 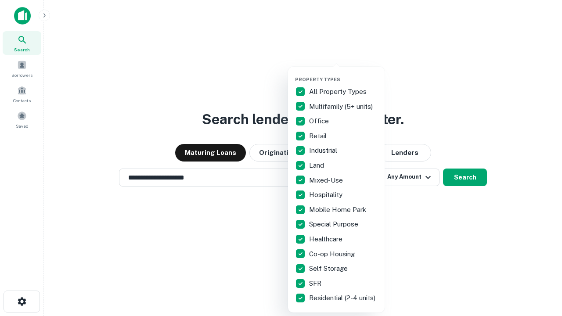 What do you see at coordinates (327, 239) in the screenshot?
I see `p: Healthcare` at bounding box center [327, 239].